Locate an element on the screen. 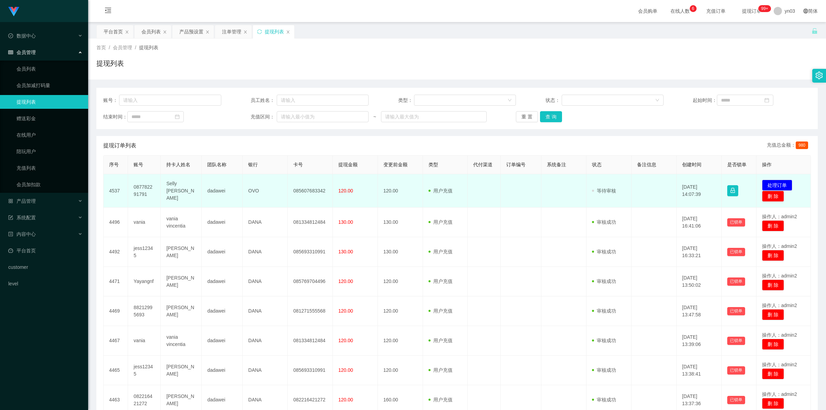  i: 图标: down is located at coordinates (657, 100).